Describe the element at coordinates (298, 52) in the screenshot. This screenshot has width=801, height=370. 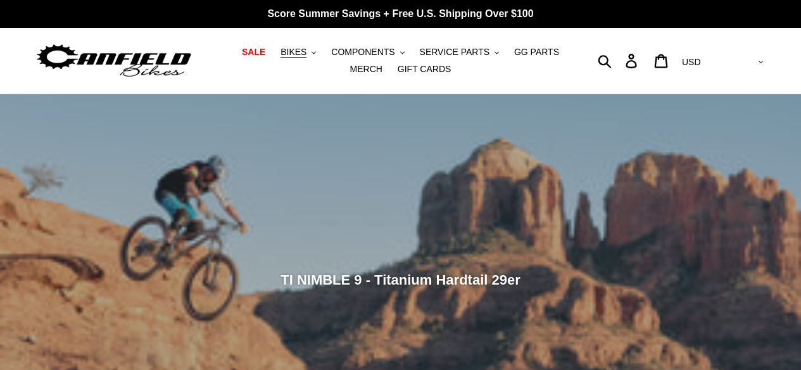
I see `button: BIKES` at that location.